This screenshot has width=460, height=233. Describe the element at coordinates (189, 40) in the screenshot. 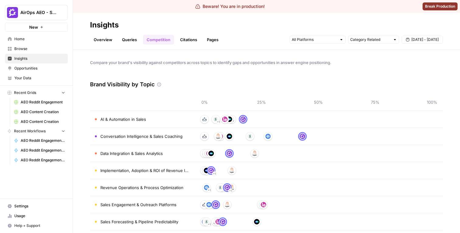

I see `a: Citations` at that location.